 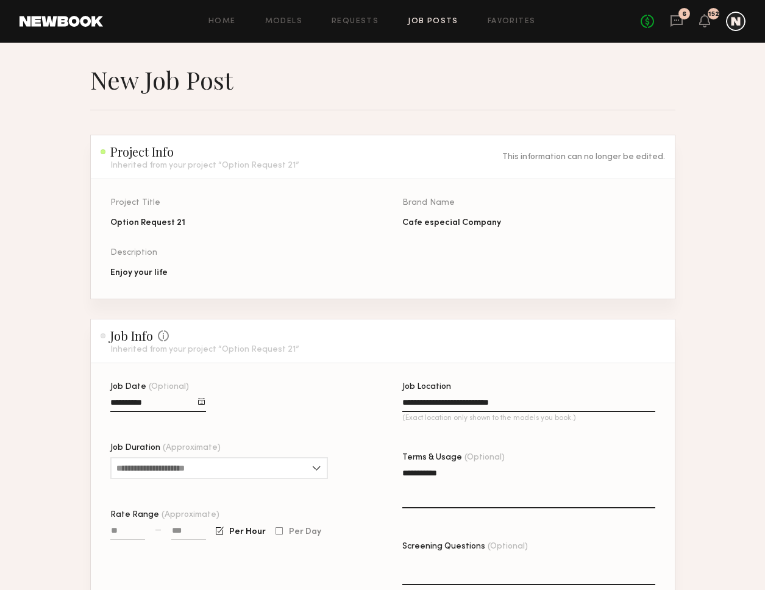 What do you see at coordinates (355, 21) in the screenshot?
I see `a: Requests` at bounding box center [355, 21].